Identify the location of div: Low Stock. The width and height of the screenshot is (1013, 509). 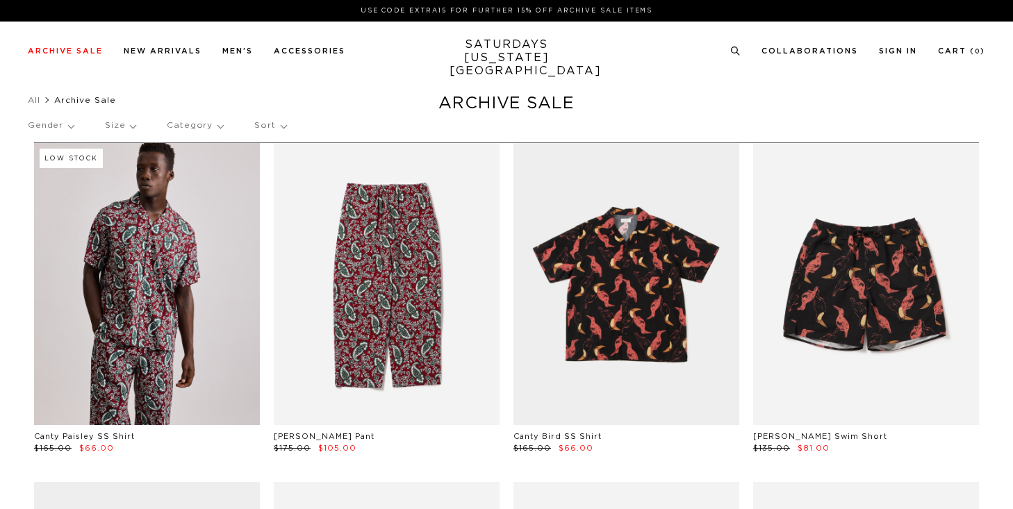
(71, 158).